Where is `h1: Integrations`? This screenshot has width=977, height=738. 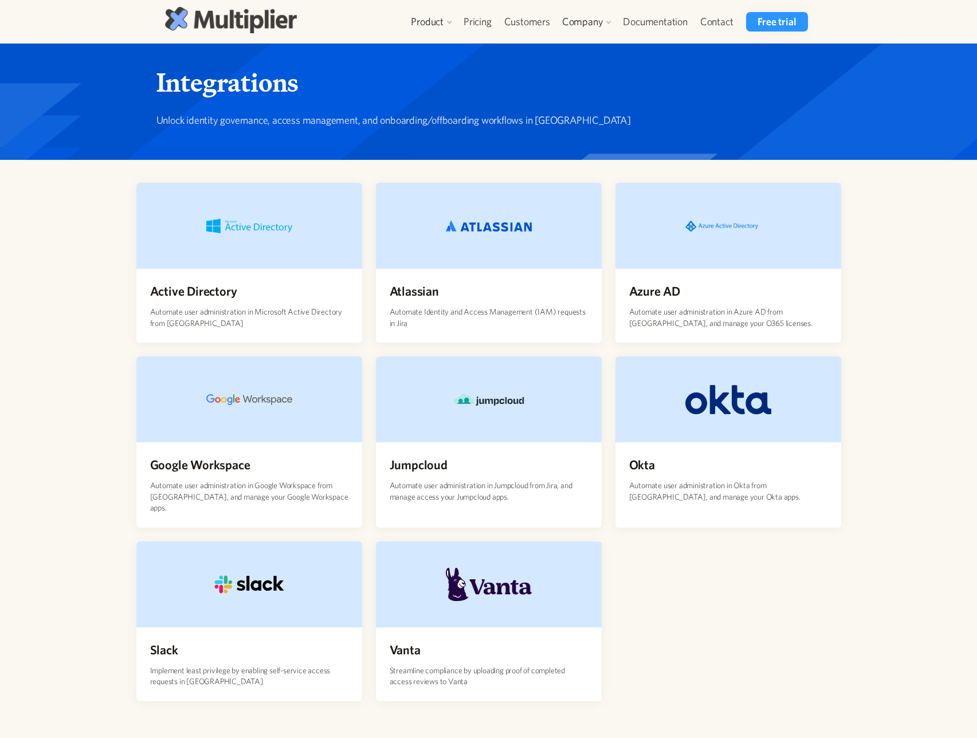 h1: Integrations is located at coordinates (484, 83).